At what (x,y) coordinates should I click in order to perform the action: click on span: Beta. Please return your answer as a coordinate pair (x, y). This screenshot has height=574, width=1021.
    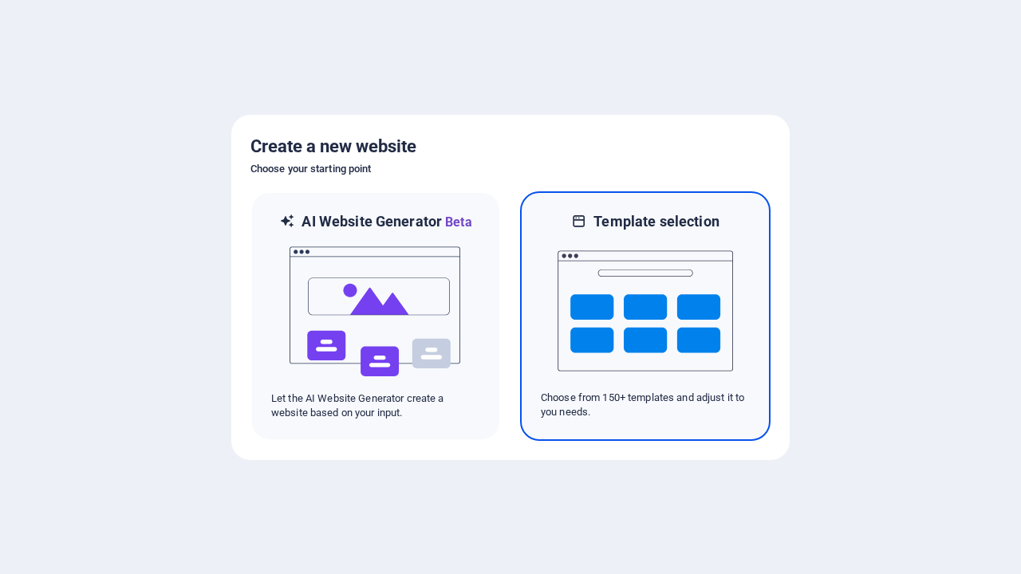
    Looking at the image, I should click on (457, 222).